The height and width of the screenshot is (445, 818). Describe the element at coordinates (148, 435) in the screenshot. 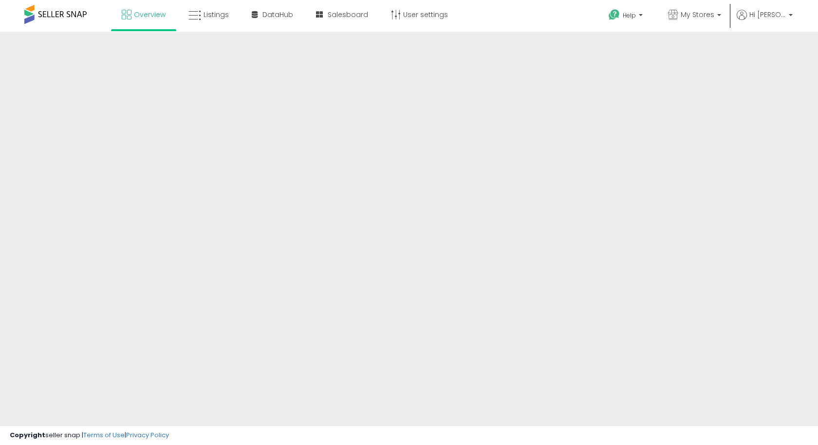

I see `a: Privacy Policy` at that location.